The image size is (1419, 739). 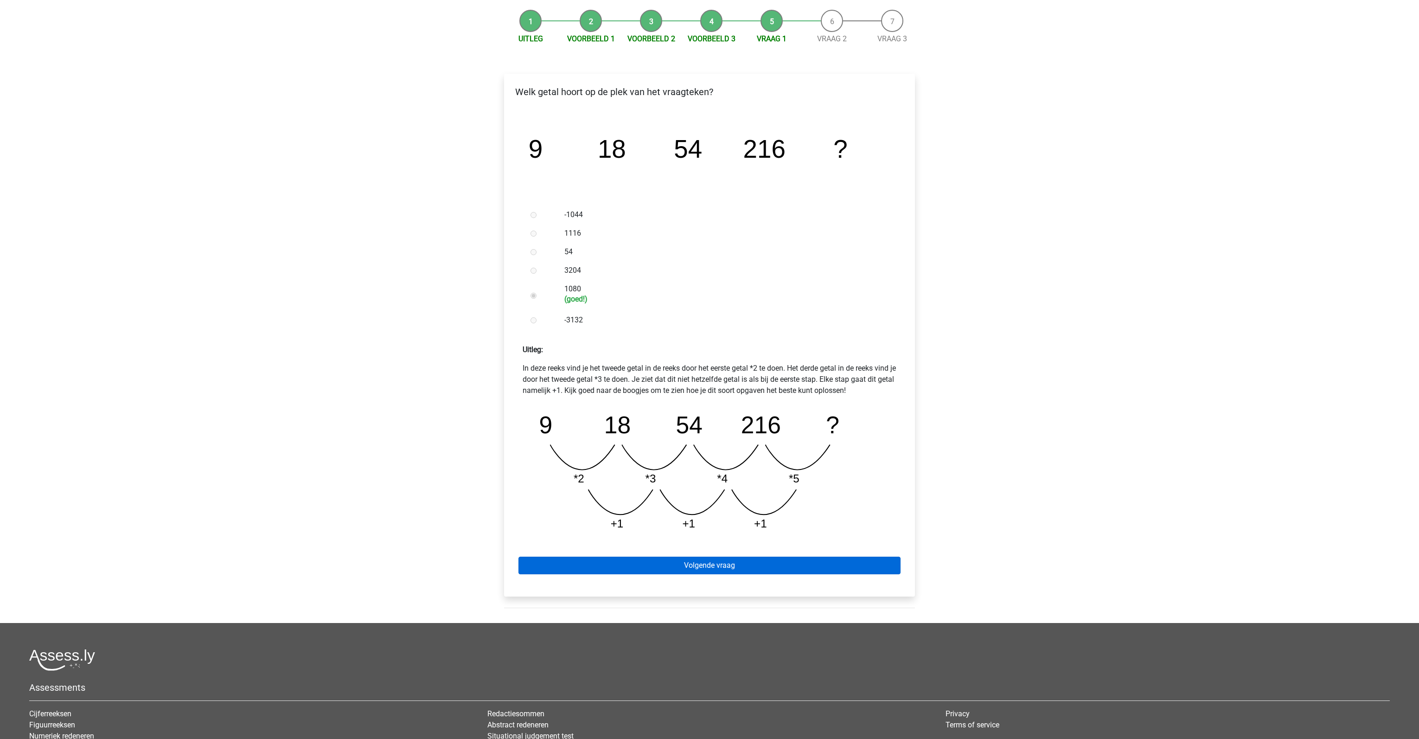 I want to click on h5: Assessments, so click(x=709, y=687).